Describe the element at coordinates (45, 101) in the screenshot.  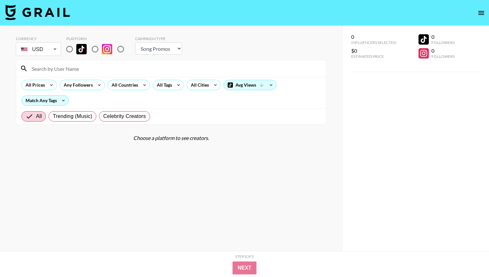
I see `div: Match Any Tags` at that location.